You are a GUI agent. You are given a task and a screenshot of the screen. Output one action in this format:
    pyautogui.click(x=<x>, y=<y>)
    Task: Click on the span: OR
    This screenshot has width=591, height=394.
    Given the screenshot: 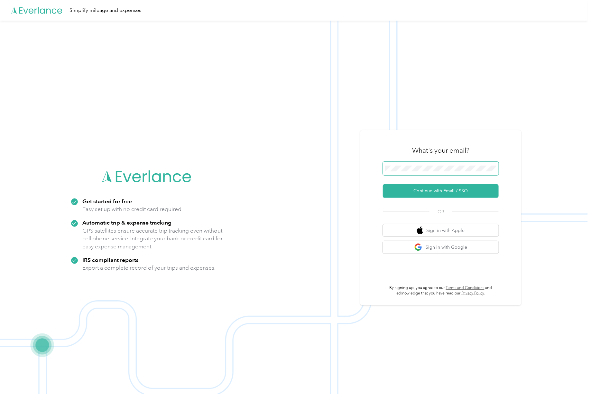 What is the action you would take?
    pyautogui.click(x=441, y=211)
    